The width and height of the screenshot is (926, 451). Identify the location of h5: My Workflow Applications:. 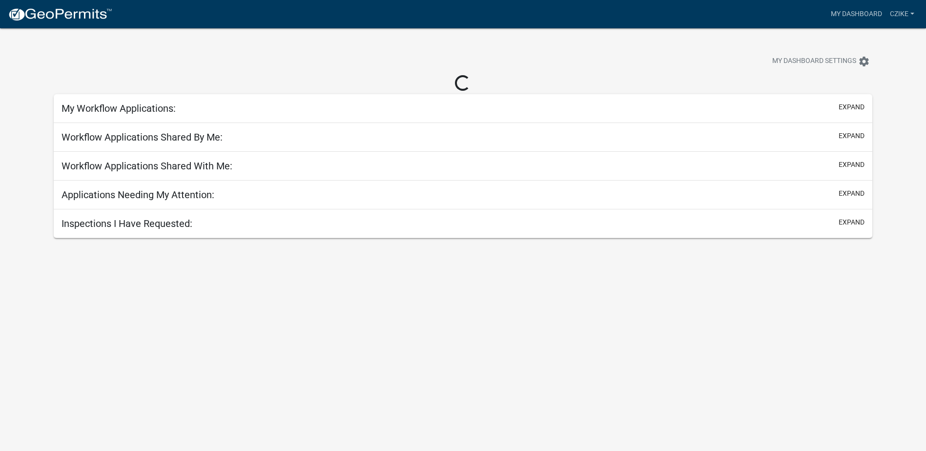
(119, 108).